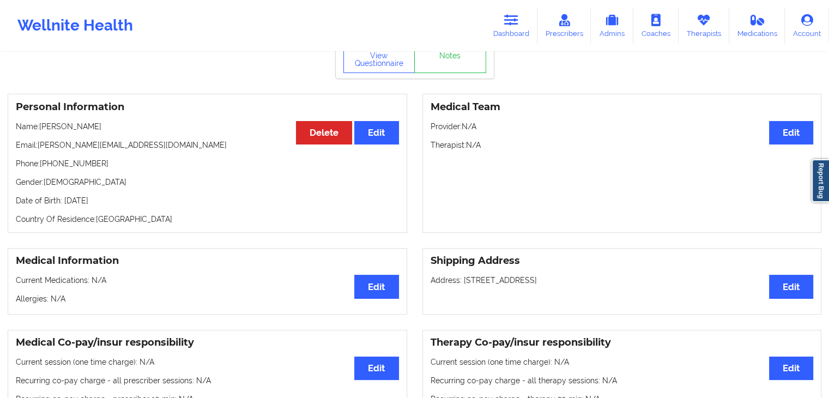 The height and width of the screenshot is (398, 829). Describe the element at coordinates (207, 380) in the screenshot. I see `p: Recurring co-pay charge - all prescriber sessions : N/A` at that location.